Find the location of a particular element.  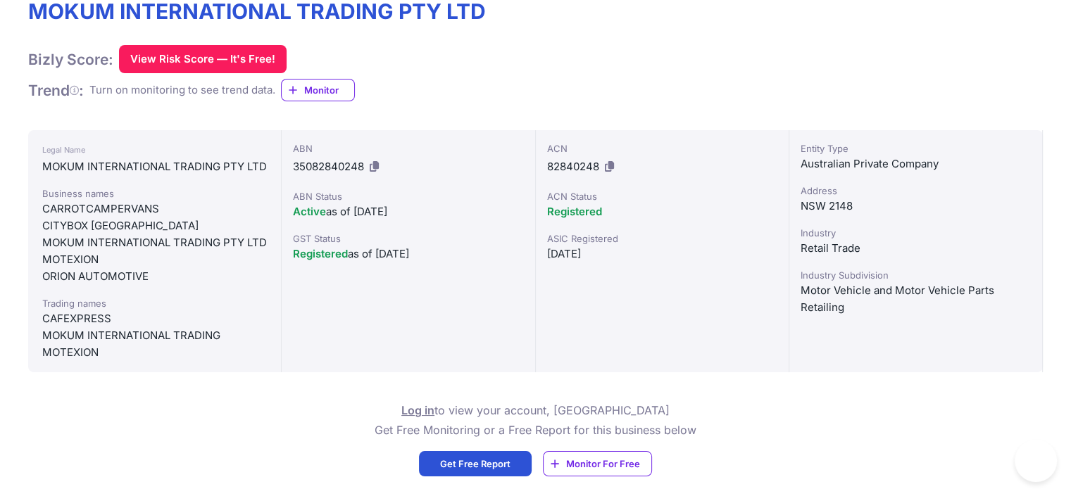

button: View Risk Score — It's Free! is located at coordinates (203, 59).